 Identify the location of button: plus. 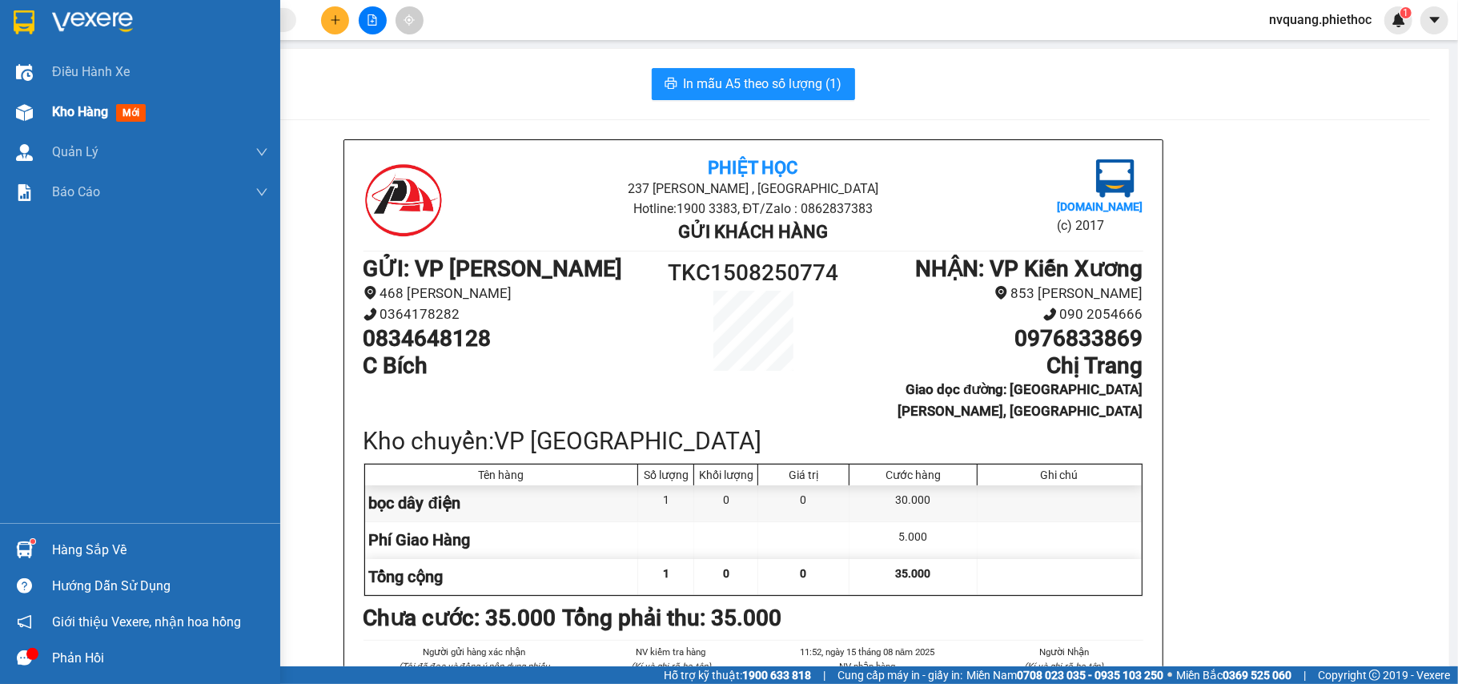
(335, 20).